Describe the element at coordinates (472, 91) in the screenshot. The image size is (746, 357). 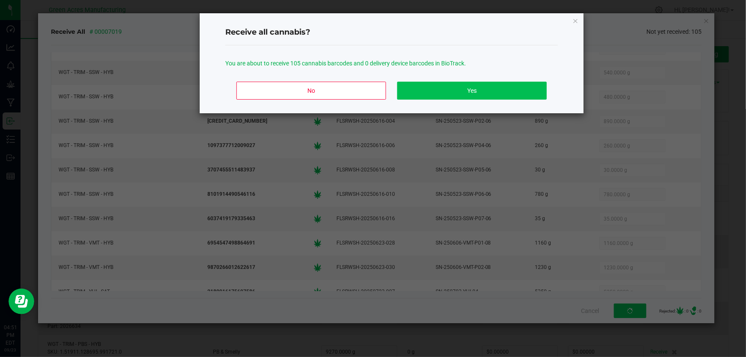
I see `button: Yes` at that location.